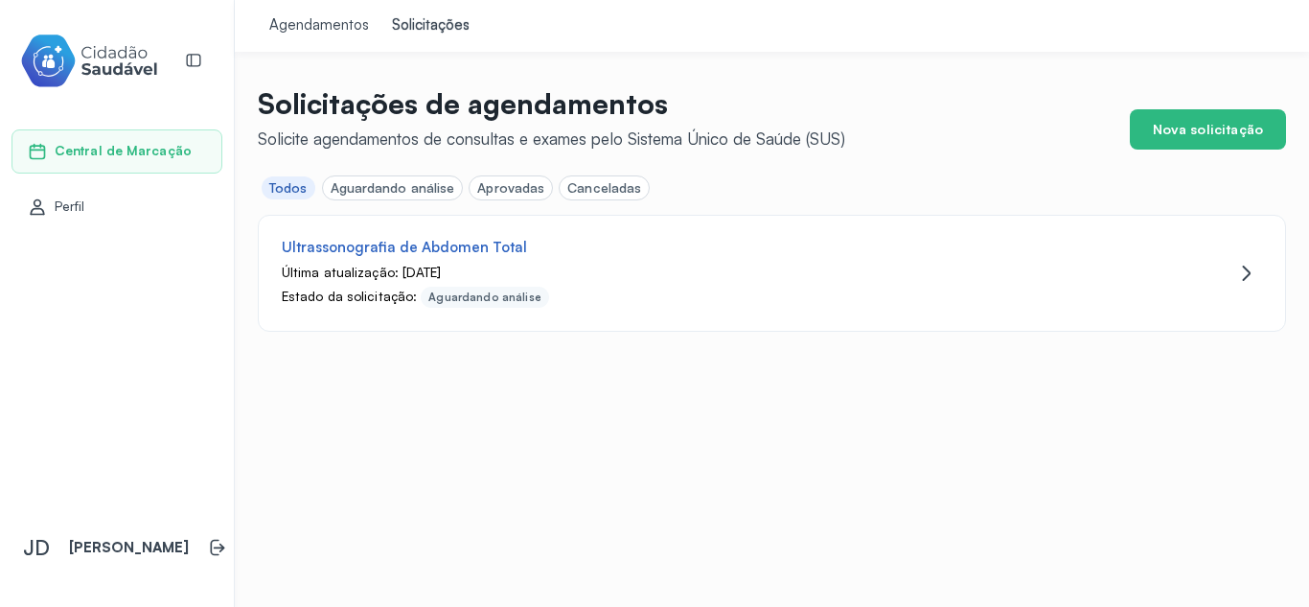  I want to click on img: cidadao-saudavel-filled-logo.svg, so click(89, 60).